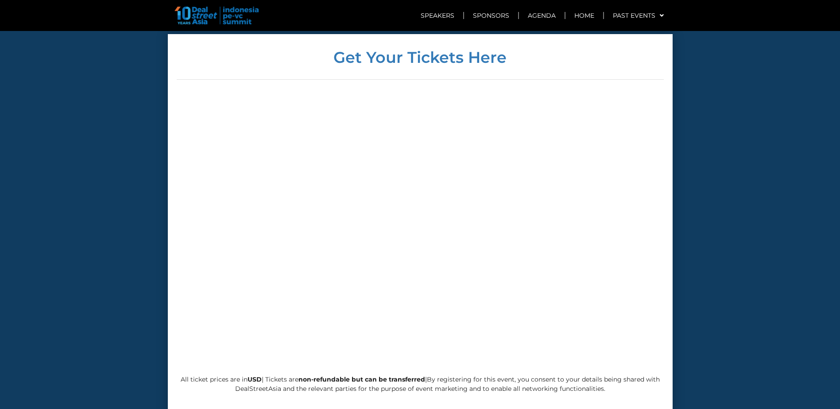  I want to click on a: Agenda, so click(541, 15).